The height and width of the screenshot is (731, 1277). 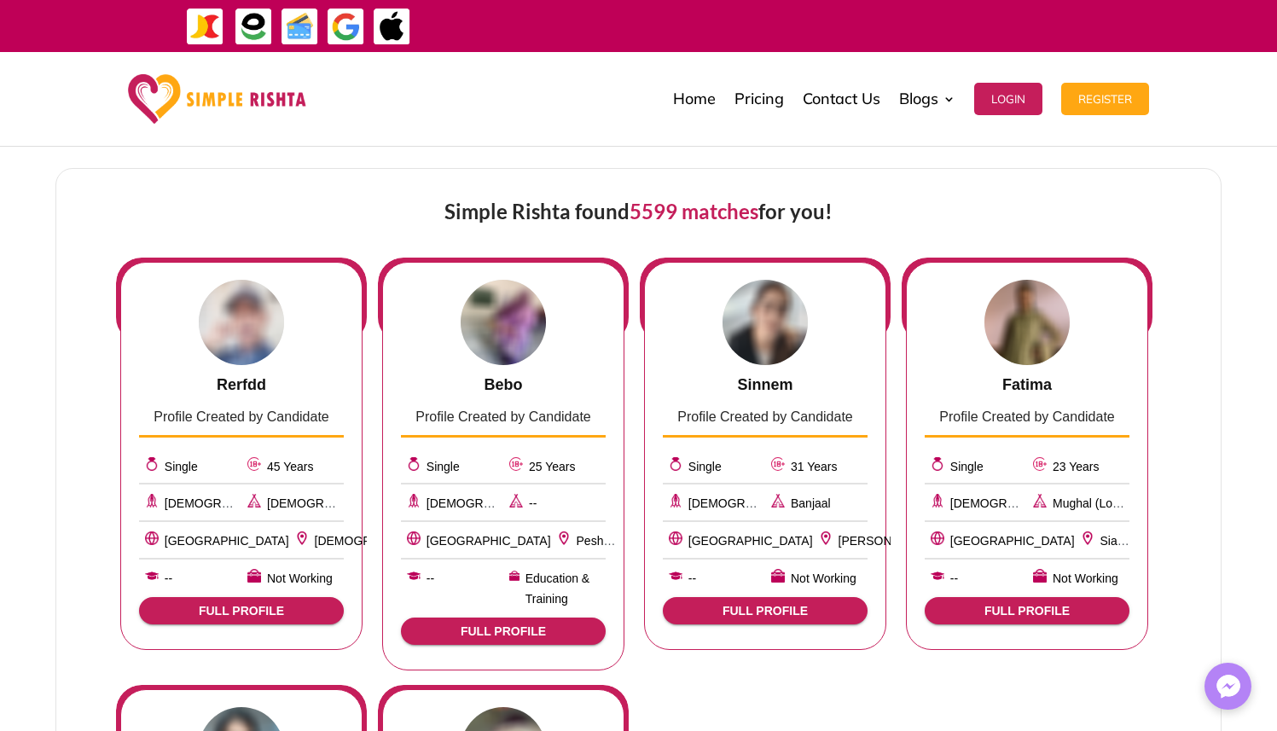 I want to click on span: Simple Rishta found for you!, so click(x=638, y=211).